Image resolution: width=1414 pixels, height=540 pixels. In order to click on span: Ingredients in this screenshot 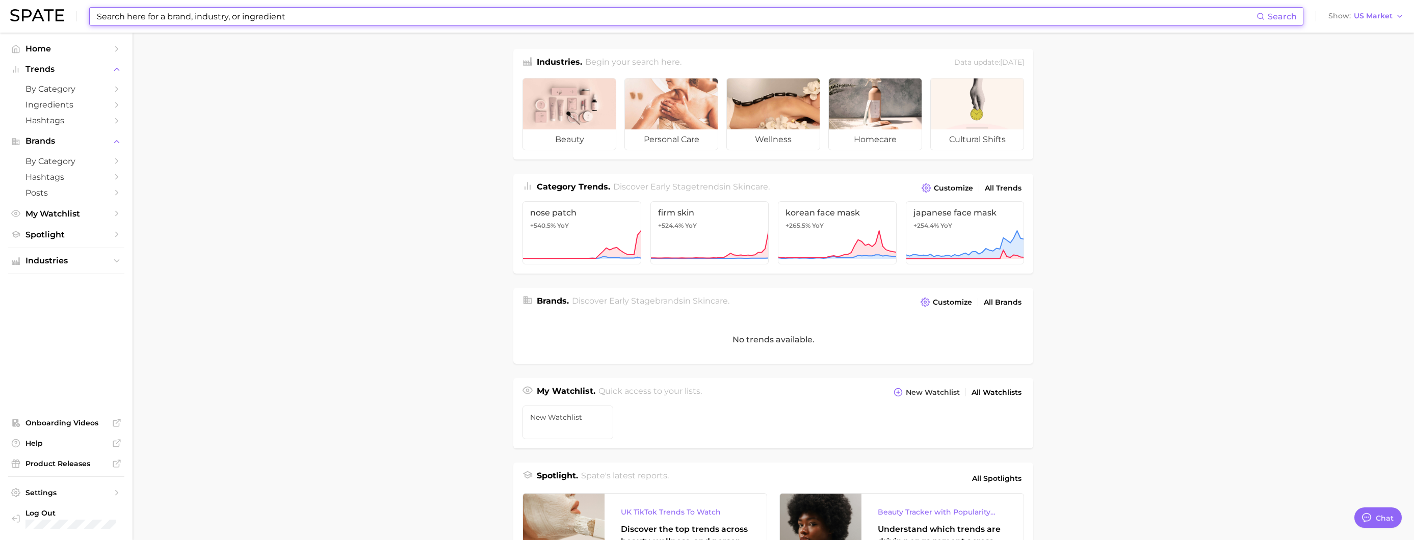, I will do `click(66, 105)`.